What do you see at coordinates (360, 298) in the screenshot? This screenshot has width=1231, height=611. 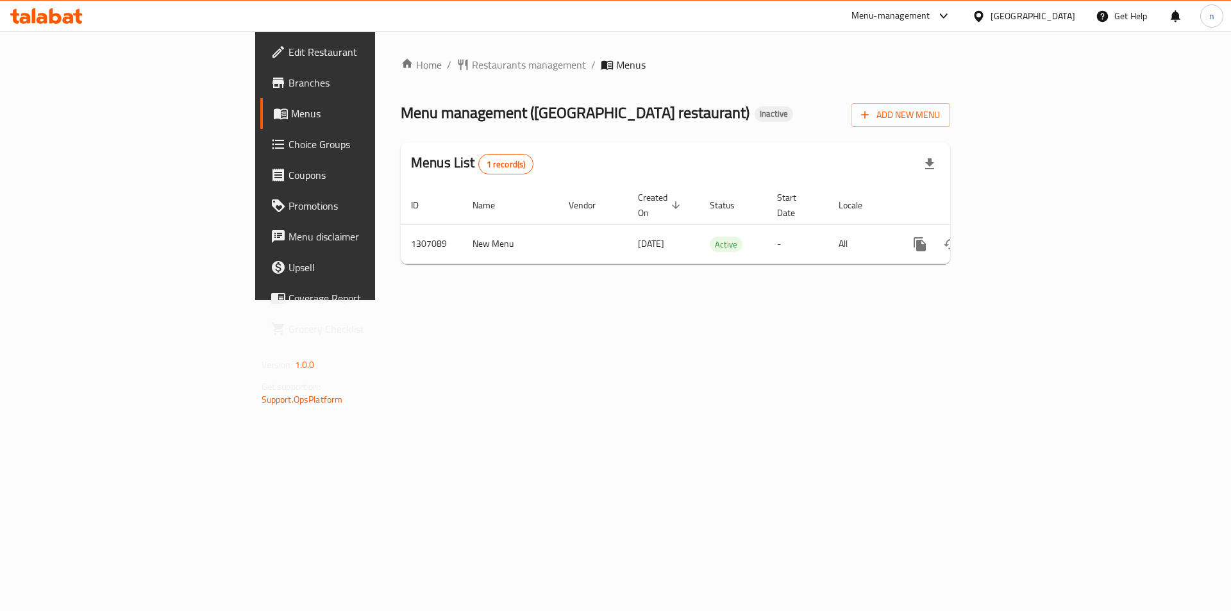 I see `a: Coverage Report` at bounding box center [360, 298].